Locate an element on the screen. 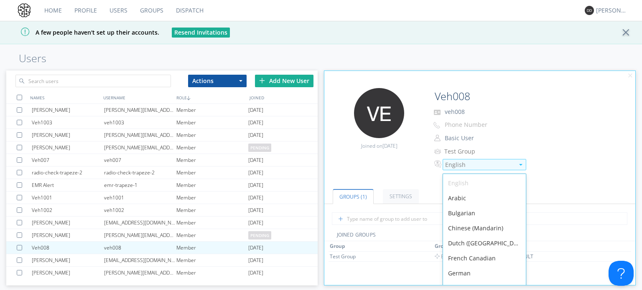 The width and height of the screenshot is (642, 290). div: Veh1001 is located at coordinates (68, 198).